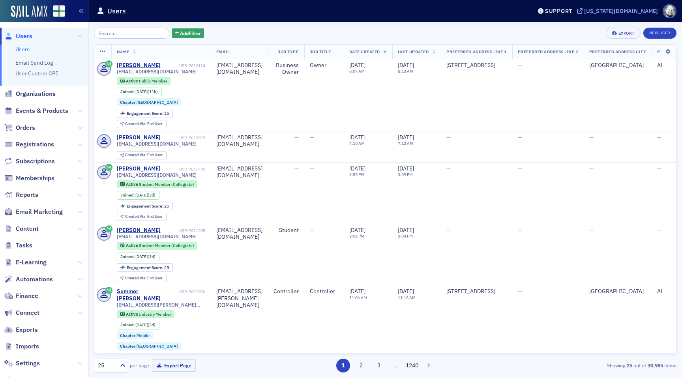  What do you see at coordinates (167, 246) in the screenshot?
I see `span: Student Member (Collegiate)` at bounding box center [167, 246].